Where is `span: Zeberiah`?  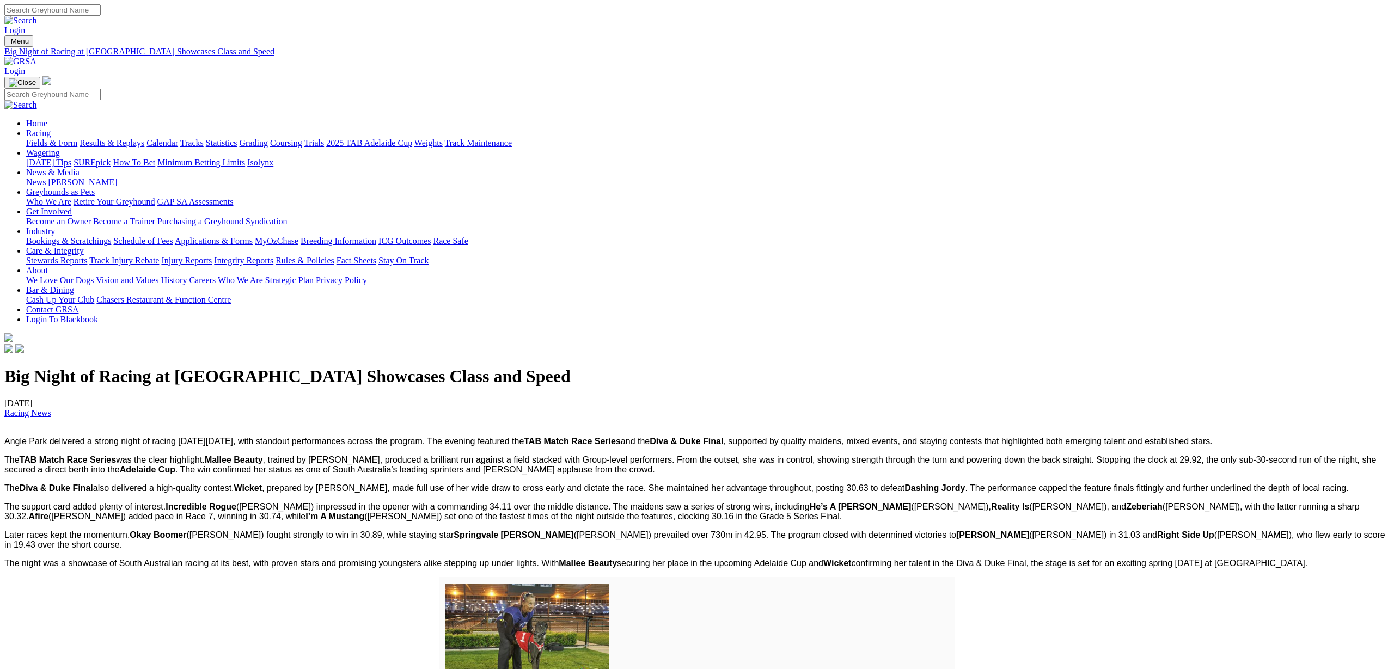 span: Zeberiah is located at coordinates (1144, 507).